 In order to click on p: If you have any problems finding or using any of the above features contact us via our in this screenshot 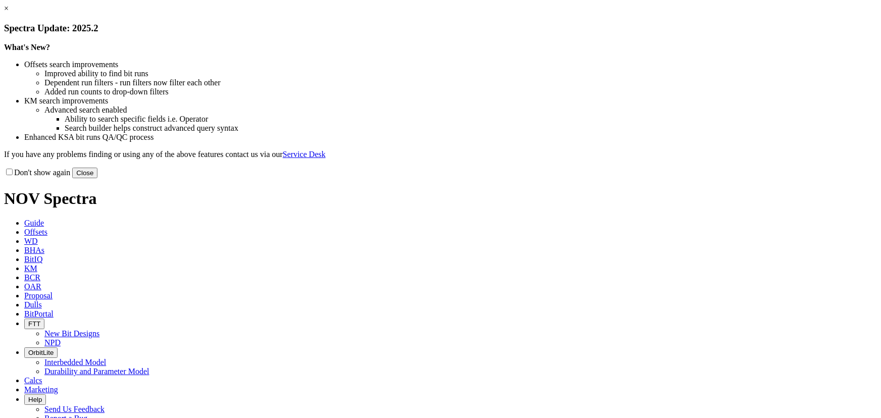, I will do `click(440, 155)`.